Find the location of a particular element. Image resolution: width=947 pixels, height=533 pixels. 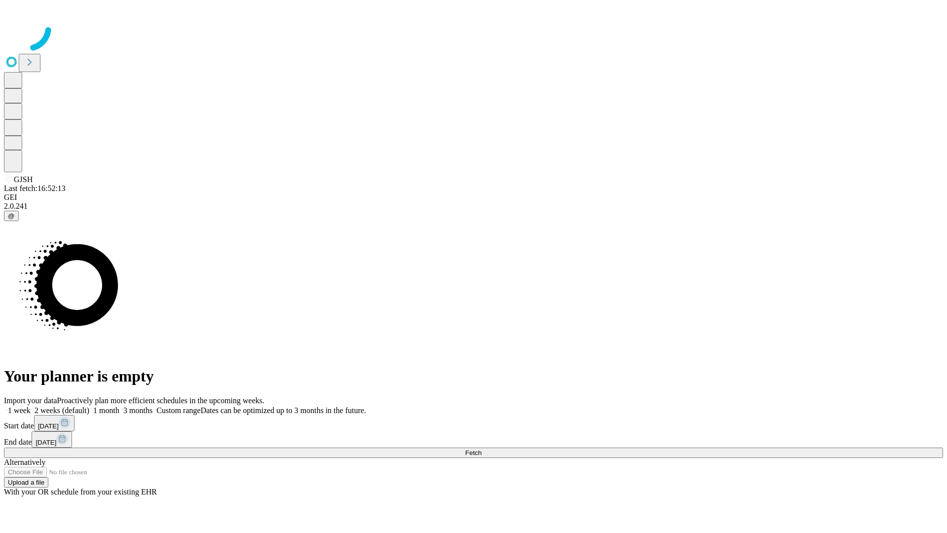

div: 2.0.241 is located at coordinates (474, 206).